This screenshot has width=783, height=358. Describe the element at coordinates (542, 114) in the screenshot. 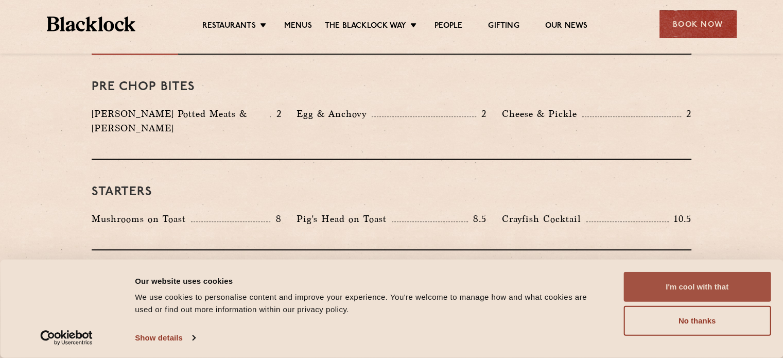

I see `p: Cheese & Pickle` at that location.